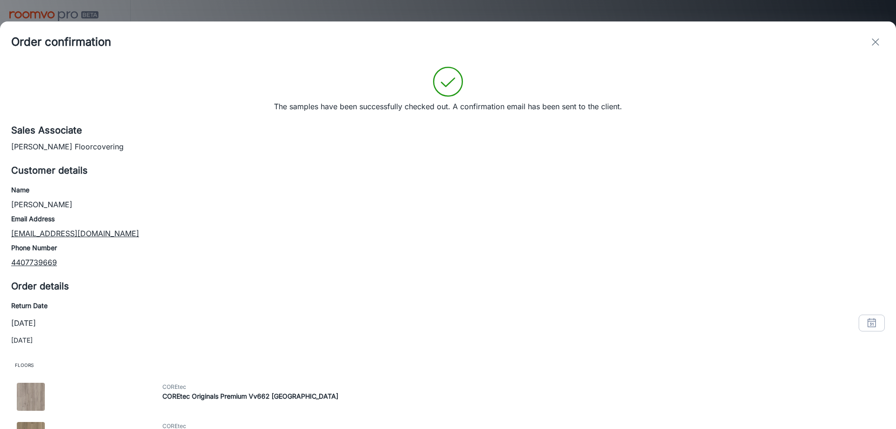  I want to click on h5: Sales Associate, so click(448, 130).